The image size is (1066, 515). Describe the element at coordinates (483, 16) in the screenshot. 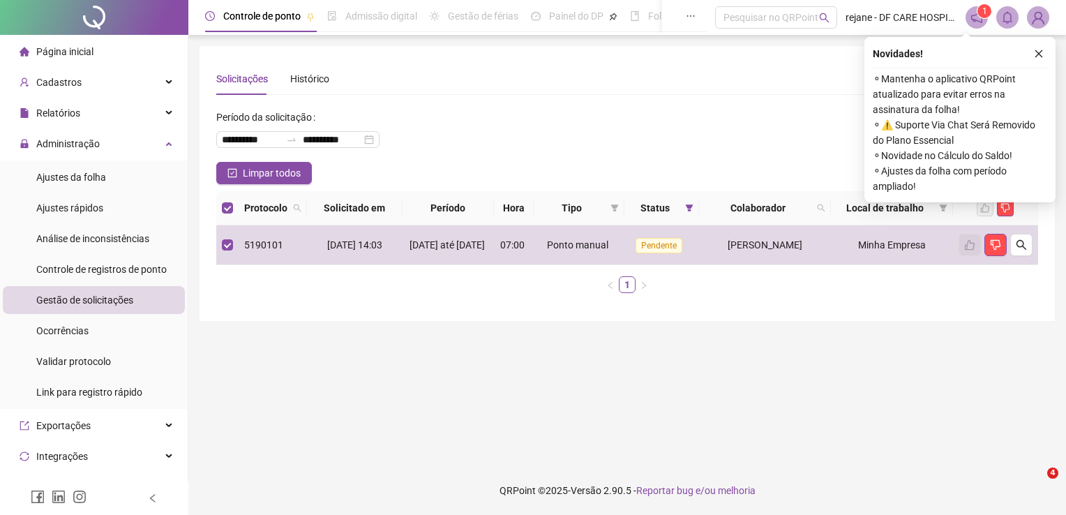

I see `span: Gestão de férias` at that location.